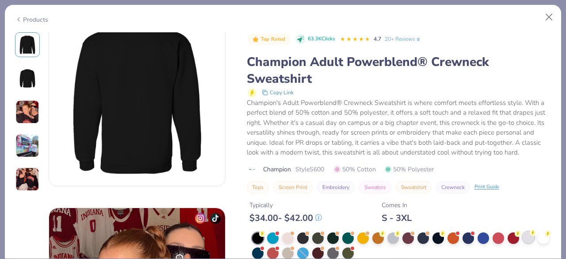 The width and height of the screenshot is (566, 259). Describe the element at coordinates (258, 187) in the screenshot. I see `button: Tops` at that location.